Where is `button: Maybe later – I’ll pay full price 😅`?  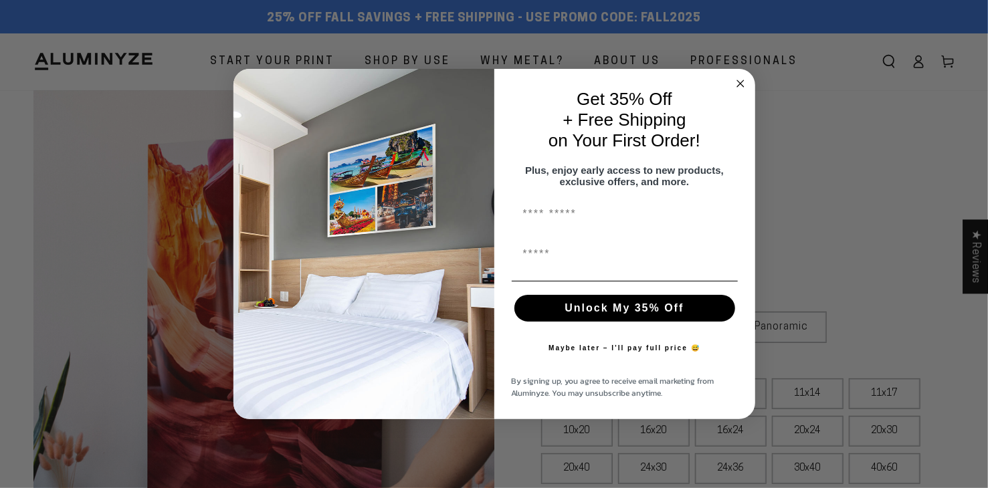
button: Maybe later – I’ll pay full price 😅 is located at coordinates (624, 348).